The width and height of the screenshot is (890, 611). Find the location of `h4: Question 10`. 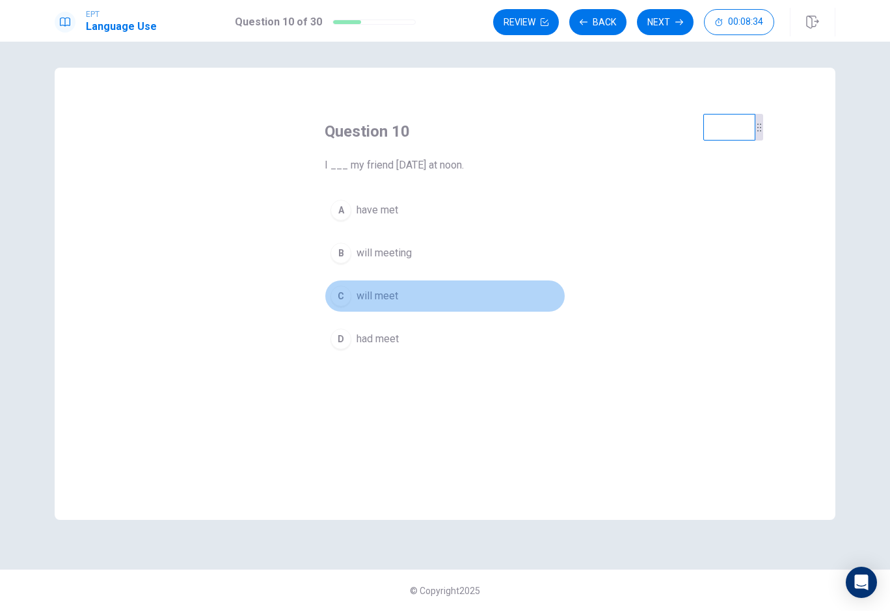

h4: Question 10 is located at coordinates (445, 131).